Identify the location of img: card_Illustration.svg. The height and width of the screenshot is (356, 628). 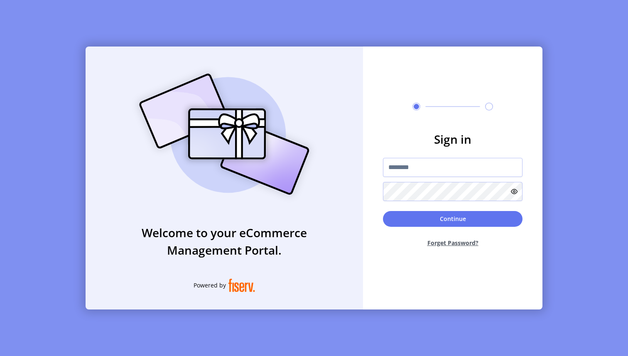
(224, 134).